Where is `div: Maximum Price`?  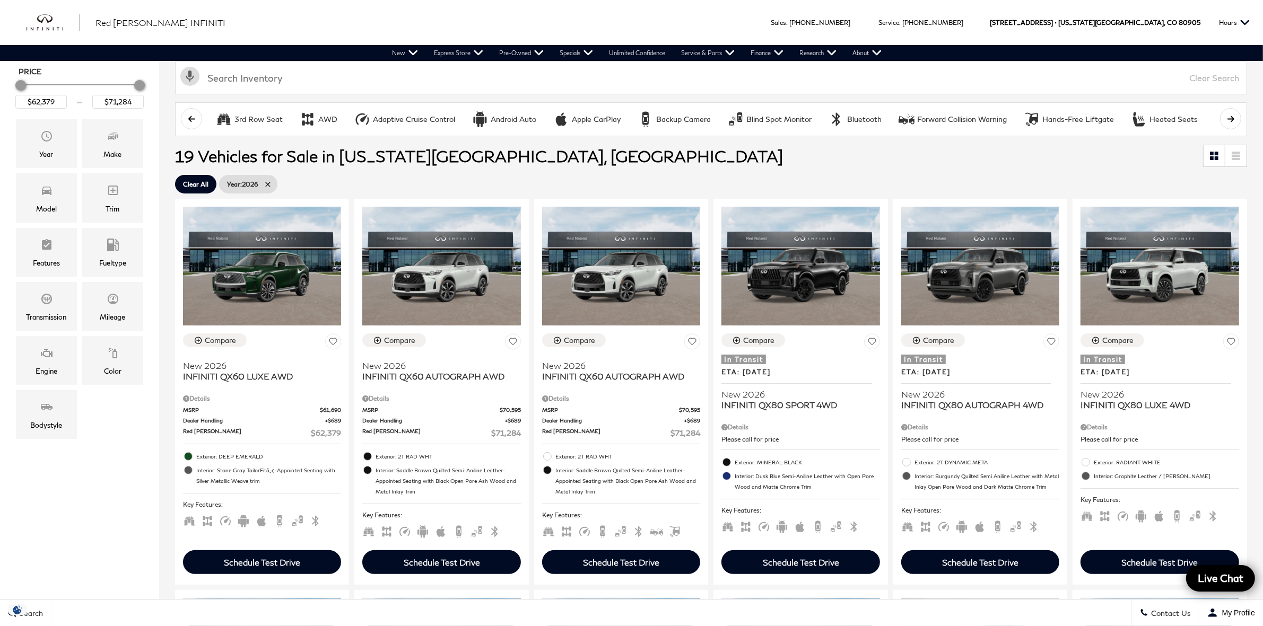 div: Maximum Price is located at coordinates (139, 85).